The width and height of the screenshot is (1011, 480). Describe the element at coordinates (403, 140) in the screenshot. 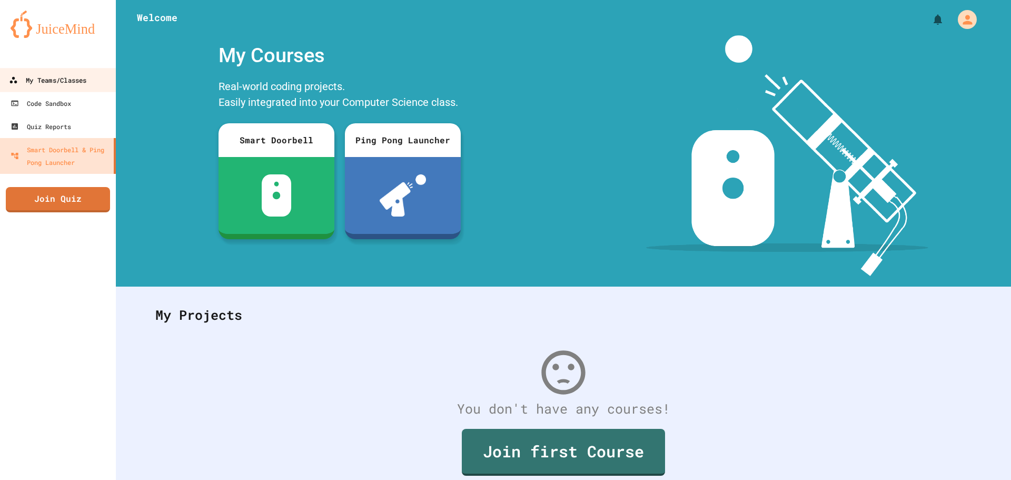

I see `div: Ping Pong Launcher` at that location.